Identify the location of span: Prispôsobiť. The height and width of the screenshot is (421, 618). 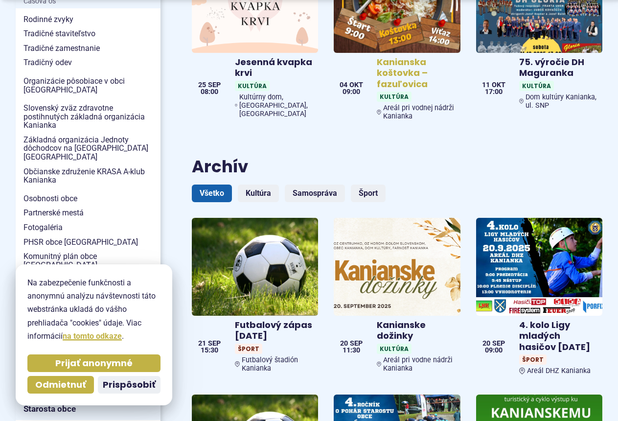
(129, 385).